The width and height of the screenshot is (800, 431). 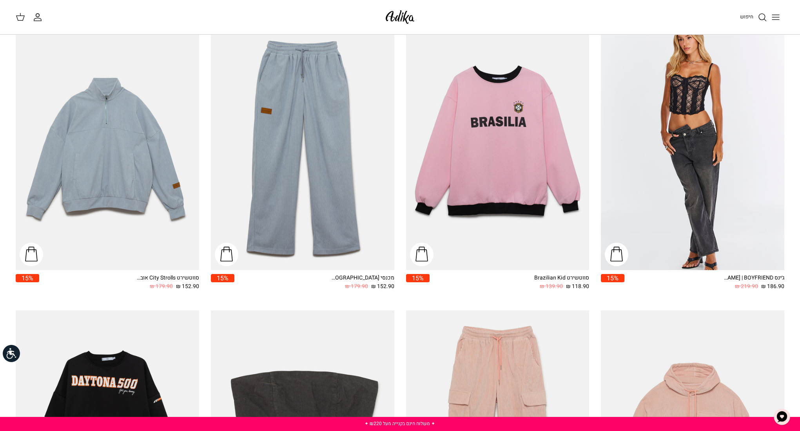 I want to click on a: סווטשירט Brazilian Kid 118.90 ₪ 139.90 ₪, so click(x=509, y=282).